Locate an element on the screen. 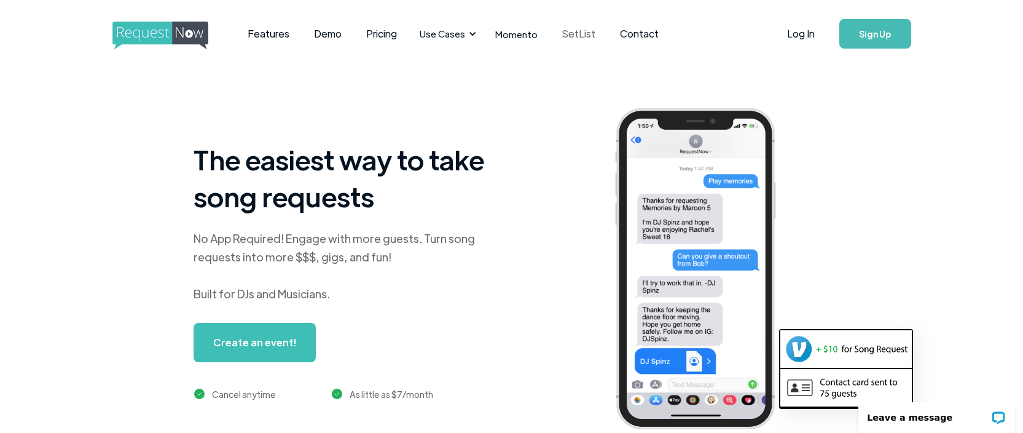 The image size is (1023, 433). img: contact card example is located at coordinates (846, 387).